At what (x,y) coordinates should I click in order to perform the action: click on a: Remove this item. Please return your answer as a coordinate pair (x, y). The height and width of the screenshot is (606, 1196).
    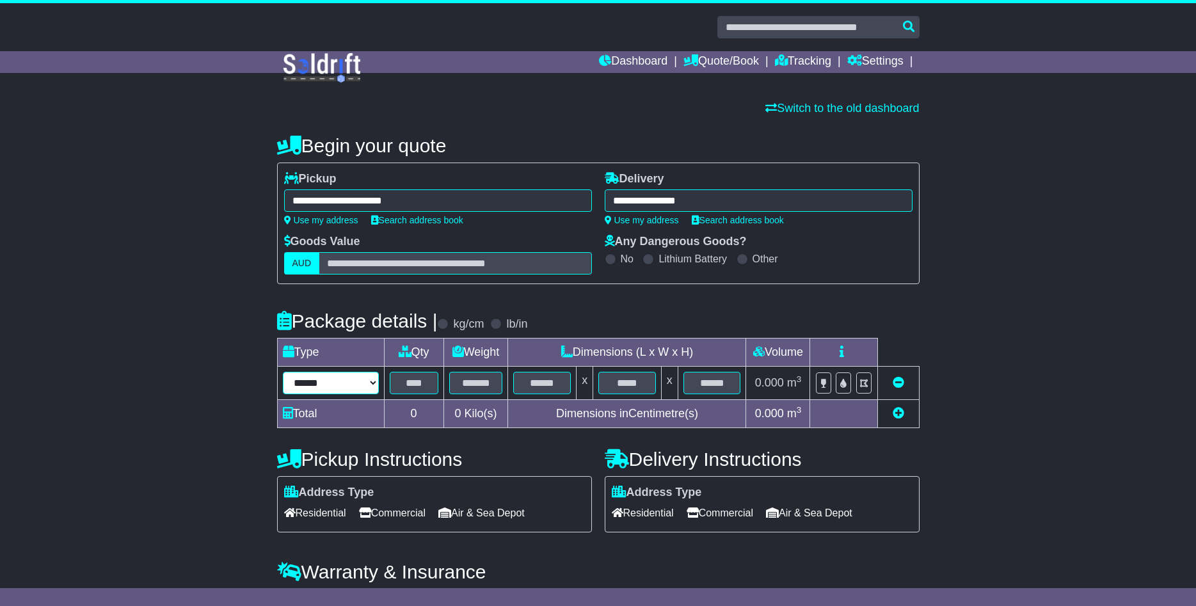
    Looking at the image, I should click on (898, 383).